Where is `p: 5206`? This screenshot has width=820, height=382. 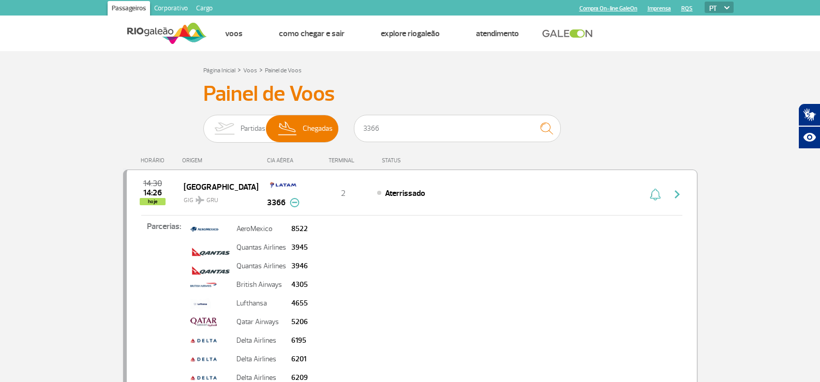
p: 5206 is located at coordinates (300, 322).